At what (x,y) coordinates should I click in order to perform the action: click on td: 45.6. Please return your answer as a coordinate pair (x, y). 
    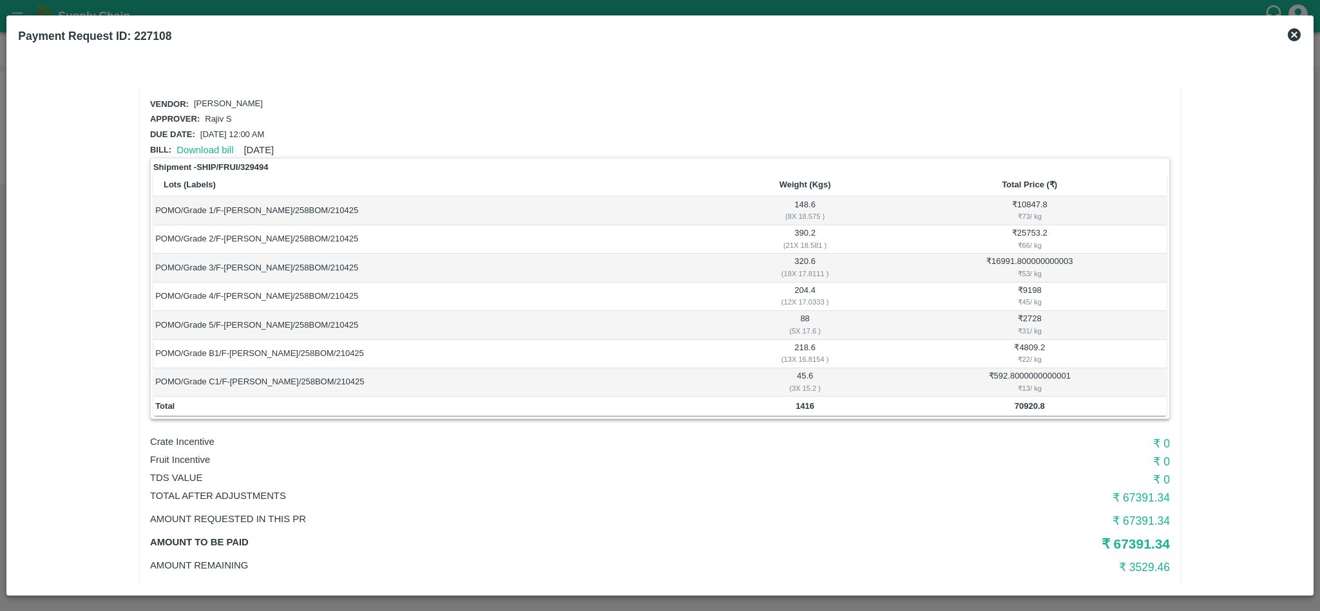
    Looking at the image, I should click on (805, 383).